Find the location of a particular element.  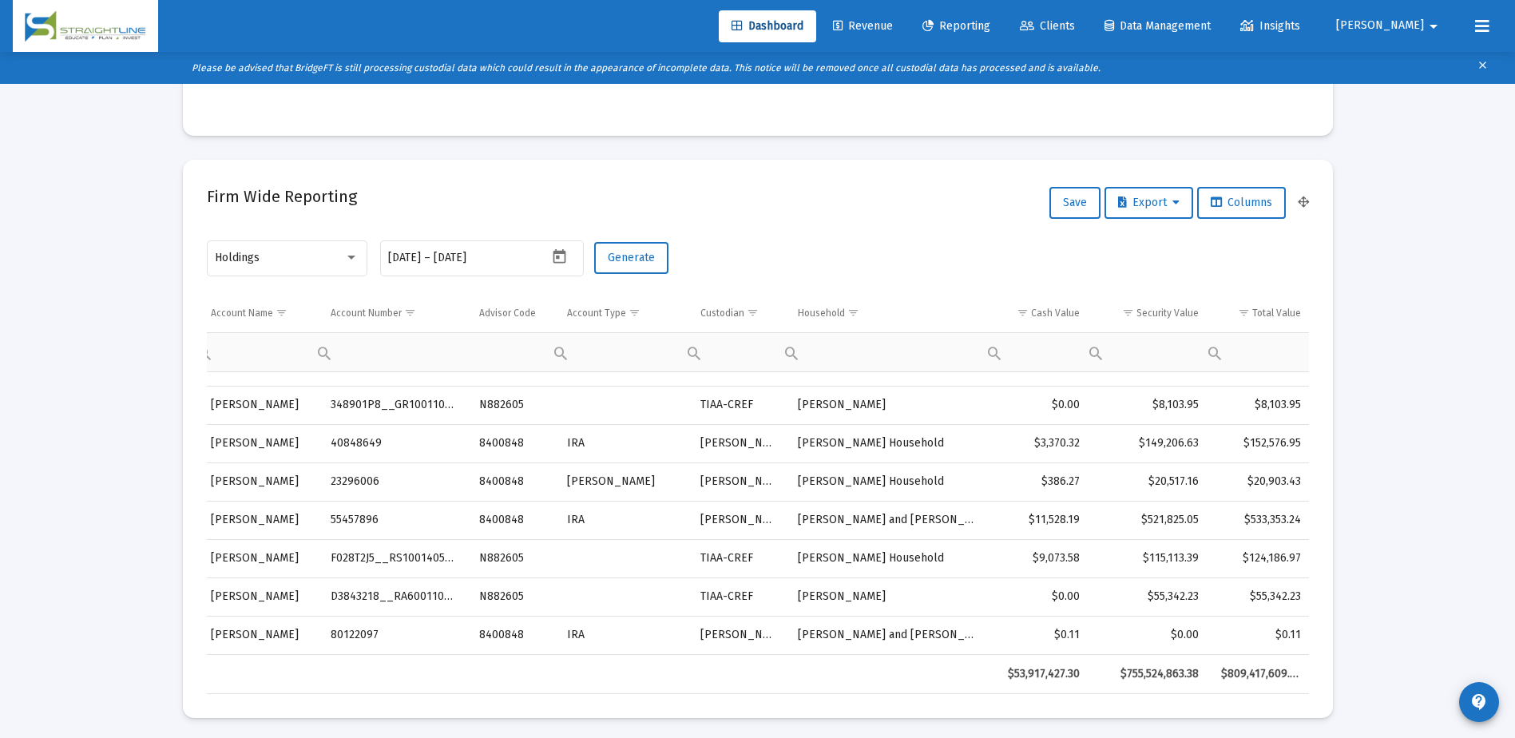

td: Column Custodian is located at coordinates (738, 314).